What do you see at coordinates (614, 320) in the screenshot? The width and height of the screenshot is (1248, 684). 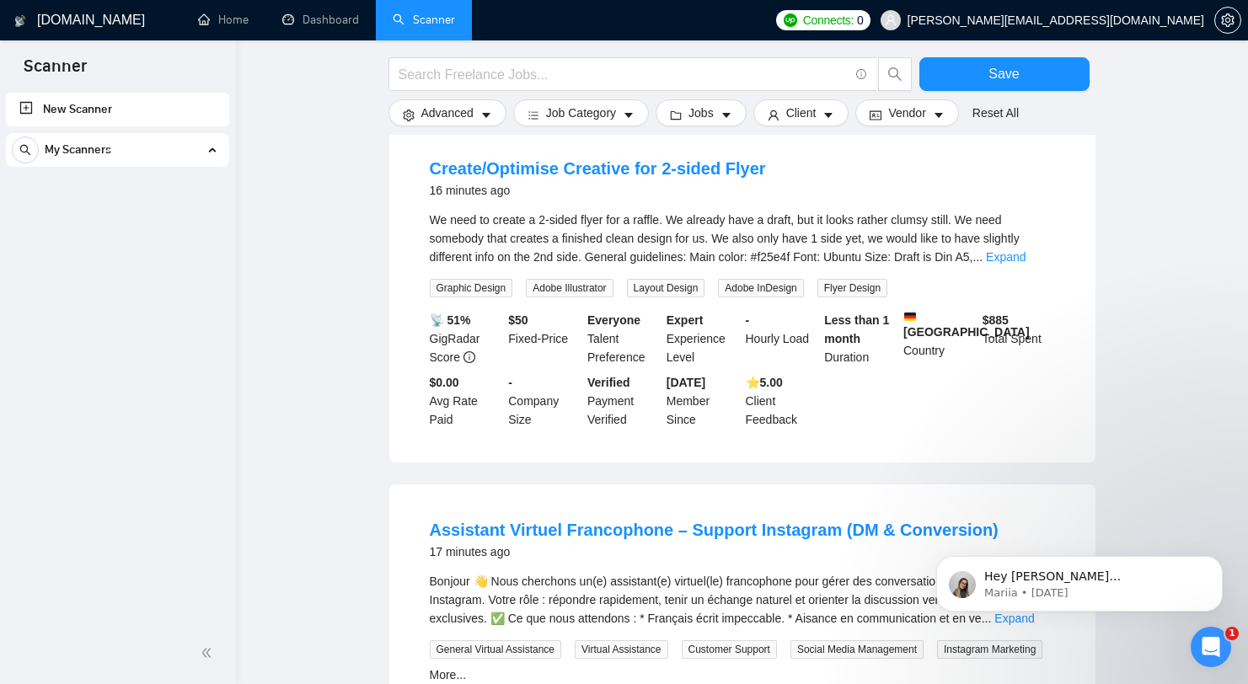 I see `b: Everyone` at bounding box center [614, 320].